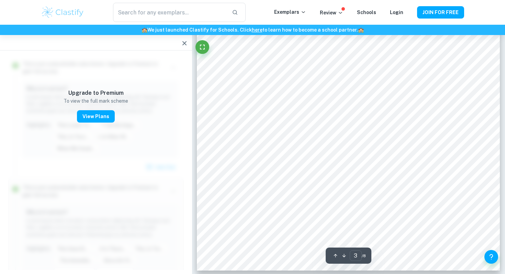 The height and width of the screenshot is (274, 505). Describe the element at coordinates (367, 12) in the screenshot. I see `a: Schools` at that location.